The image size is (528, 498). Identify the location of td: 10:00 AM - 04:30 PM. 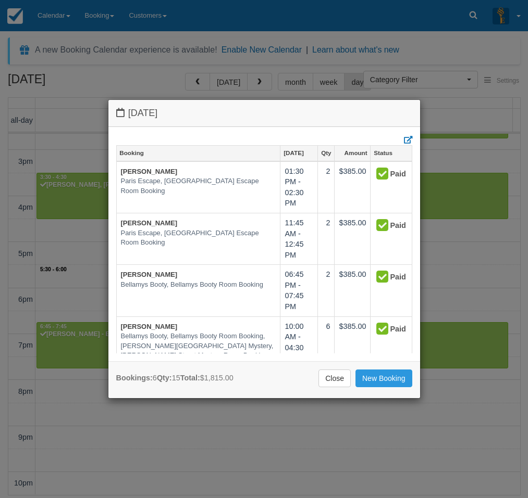
(299, 346).